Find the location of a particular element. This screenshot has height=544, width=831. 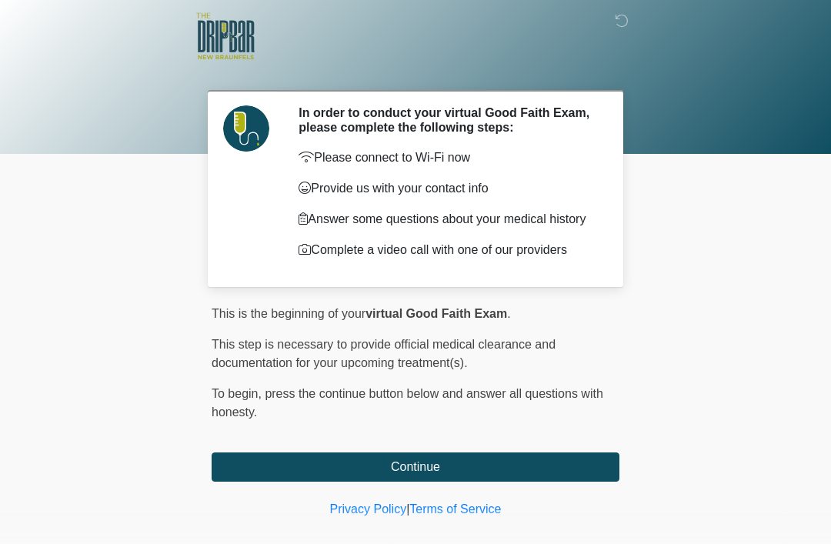

p: Answer some questions about your medical history is located at coordinates (447, 219).